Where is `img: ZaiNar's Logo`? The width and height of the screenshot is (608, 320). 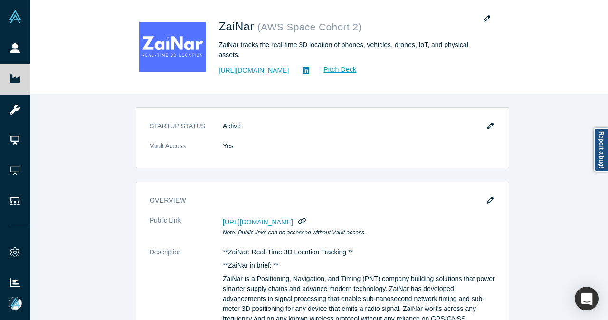 img: ZaiNar's Logo is located at coordinates (172, 47).